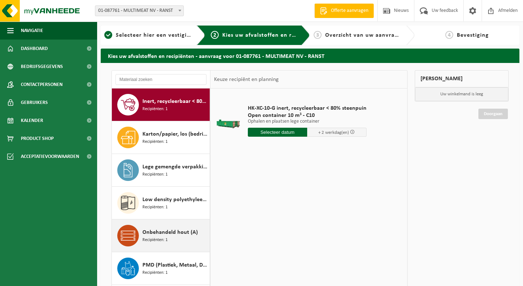 Image resolution: width=523 pixels, height=286 pixels. What do you see at coordinates (350, 11) in the screenshot?
I see `span: Offerte aanvragen` at bounding box center [350, 11].